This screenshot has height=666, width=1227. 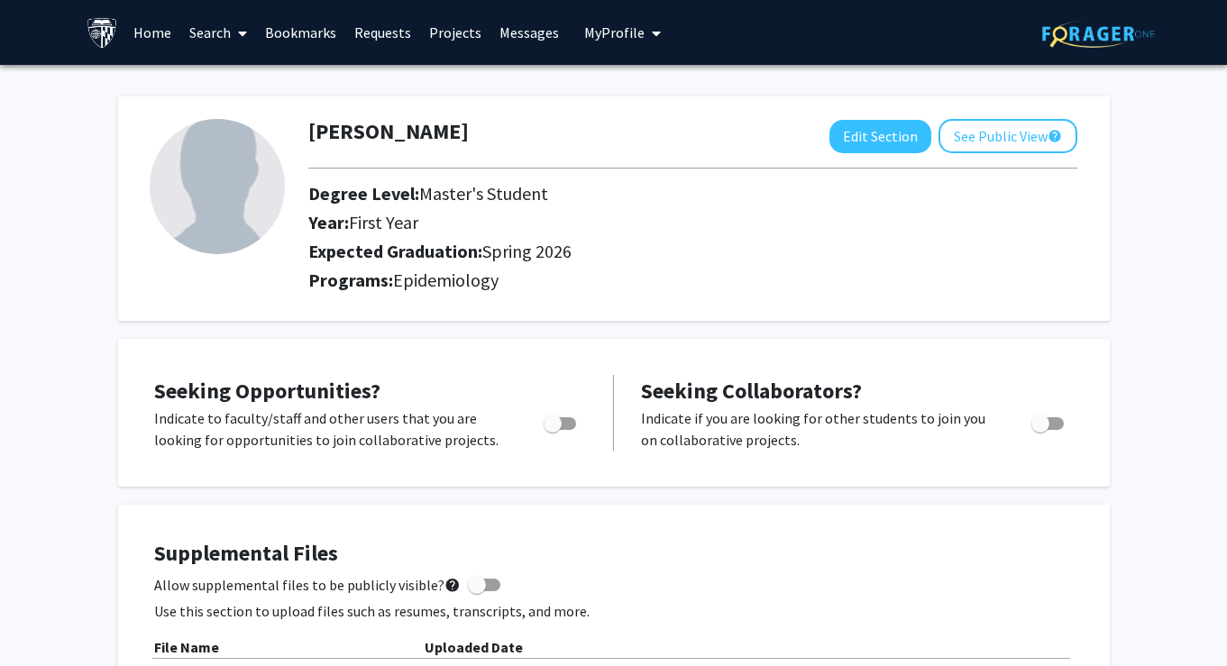 I want to click on span: Seeking Opportunities?, so click(x=267, y=390).